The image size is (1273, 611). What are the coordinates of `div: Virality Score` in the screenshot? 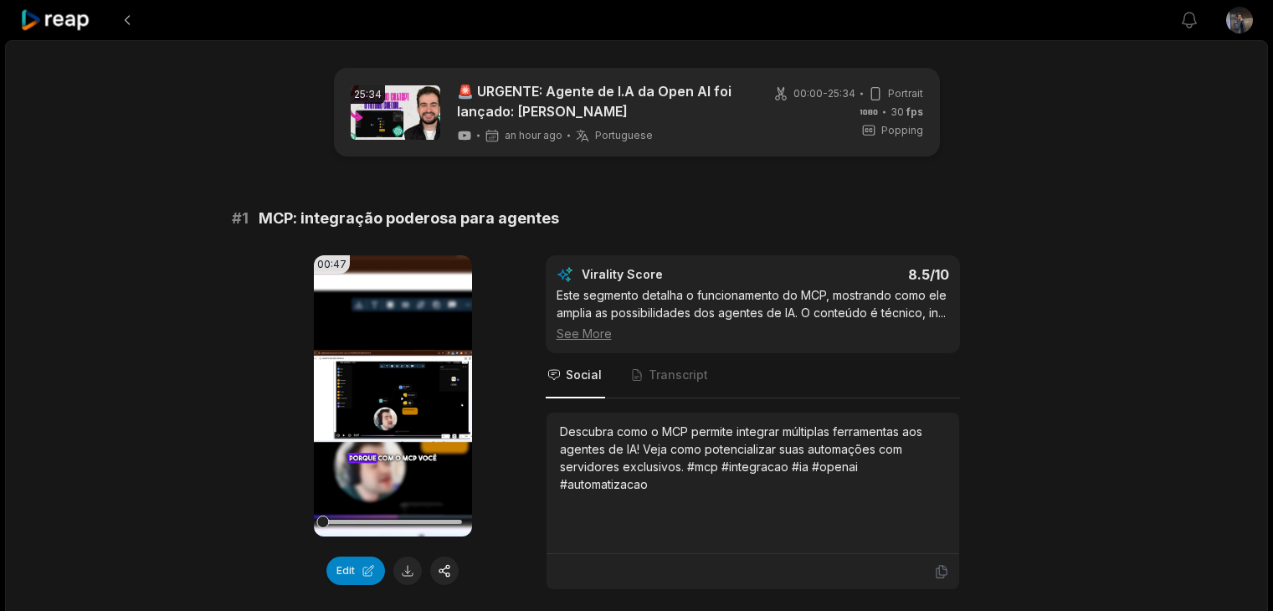 It's located at (671, 275).